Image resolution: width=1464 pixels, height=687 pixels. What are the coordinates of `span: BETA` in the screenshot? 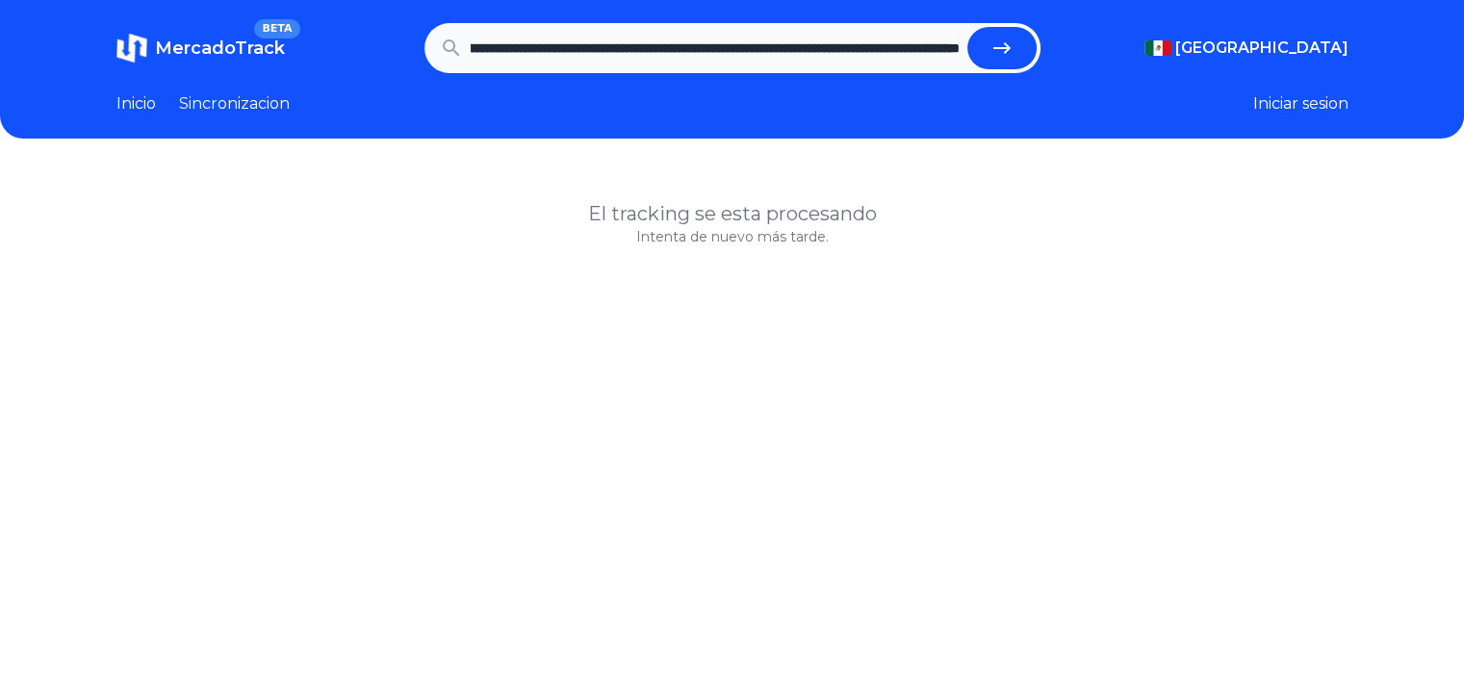 It's located at (276, 29).